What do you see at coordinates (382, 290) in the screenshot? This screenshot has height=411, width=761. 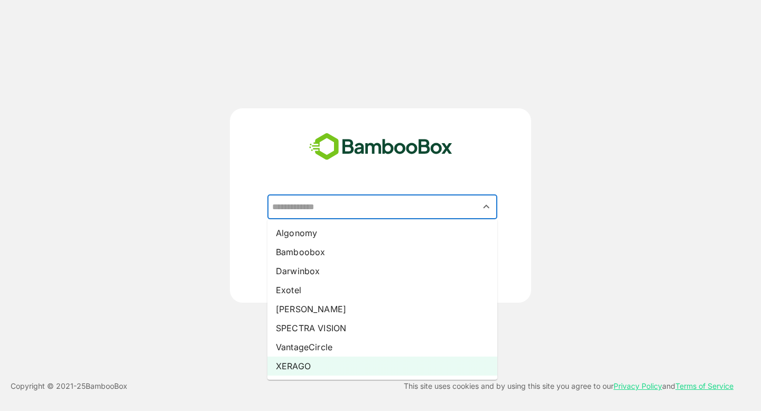 I see `li: Exotel` at bounding box center [382, 290].